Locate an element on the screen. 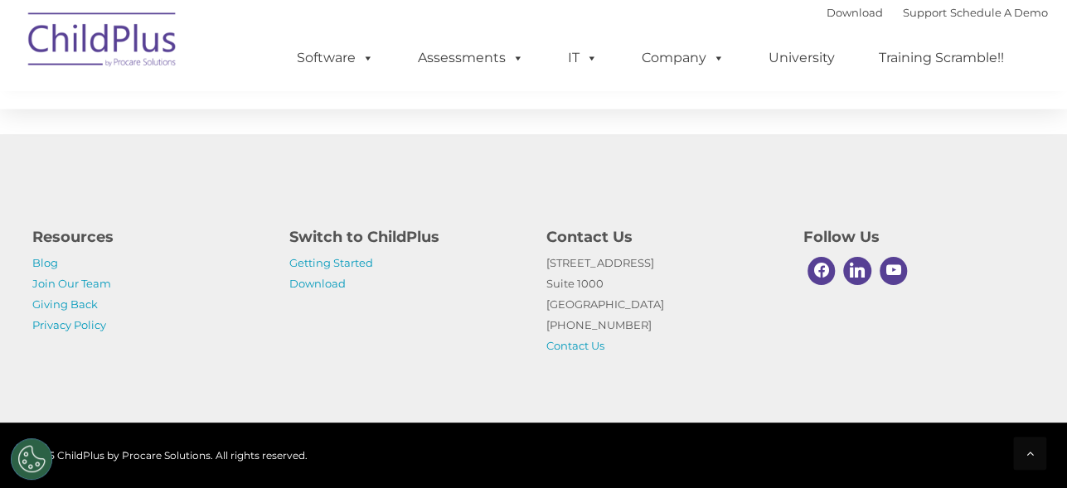 The height and width of the screenshot is (488, 1067). a: Linkedin is located at coordinates (857, 271).